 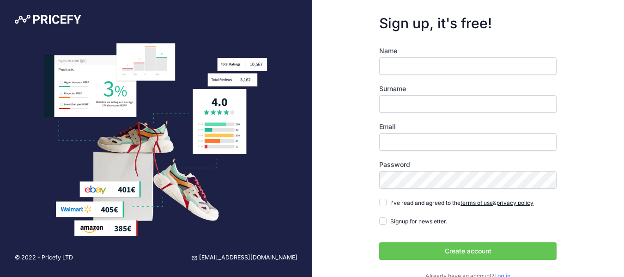 I want to click on a: terms of use, so click(x=477, y=202).